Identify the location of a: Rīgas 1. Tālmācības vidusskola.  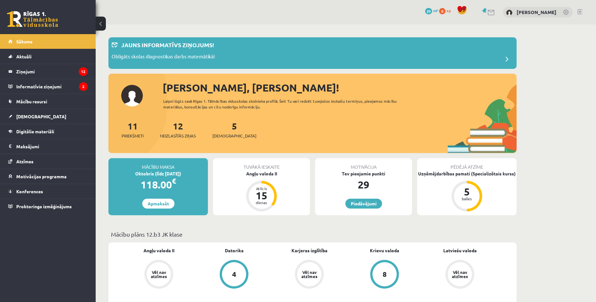
(33, 19).